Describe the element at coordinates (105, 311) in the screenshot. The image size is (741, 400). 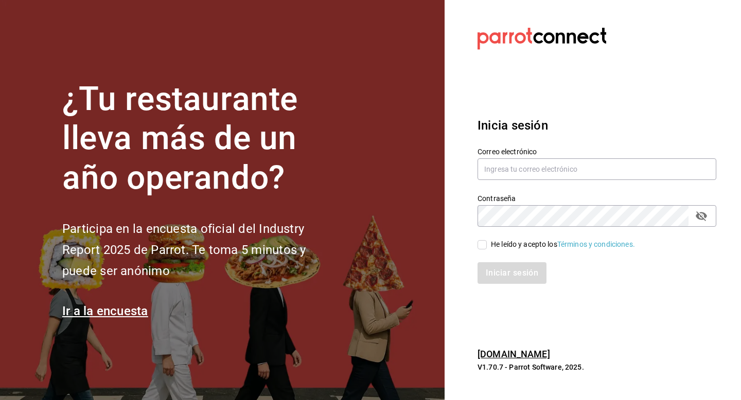
I see `a: Ir a la encuesta` at that location.